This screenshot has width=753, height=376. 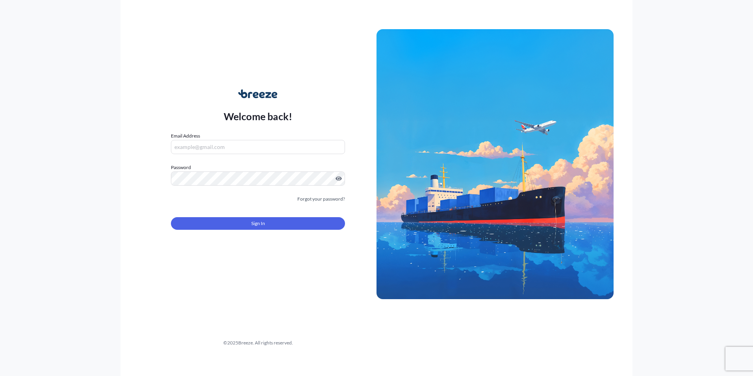 What do you see at coordinates (185, 136) in the screenshot?
I see `label: Email Address` at bounding box center [185, 136].